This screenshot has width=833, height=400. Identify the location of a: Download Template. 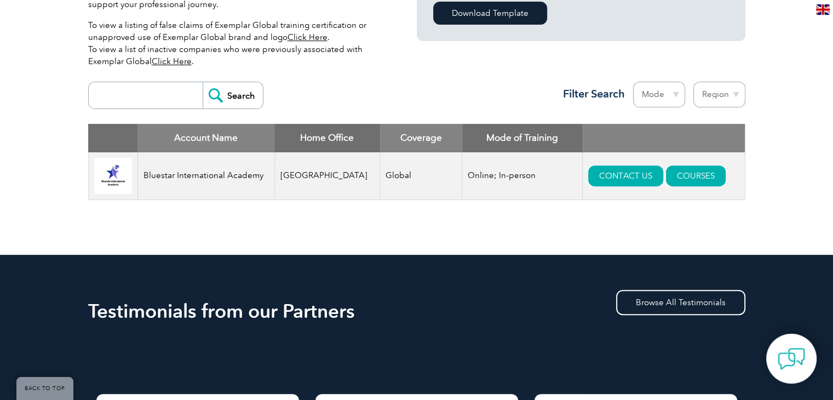
(490, 13).